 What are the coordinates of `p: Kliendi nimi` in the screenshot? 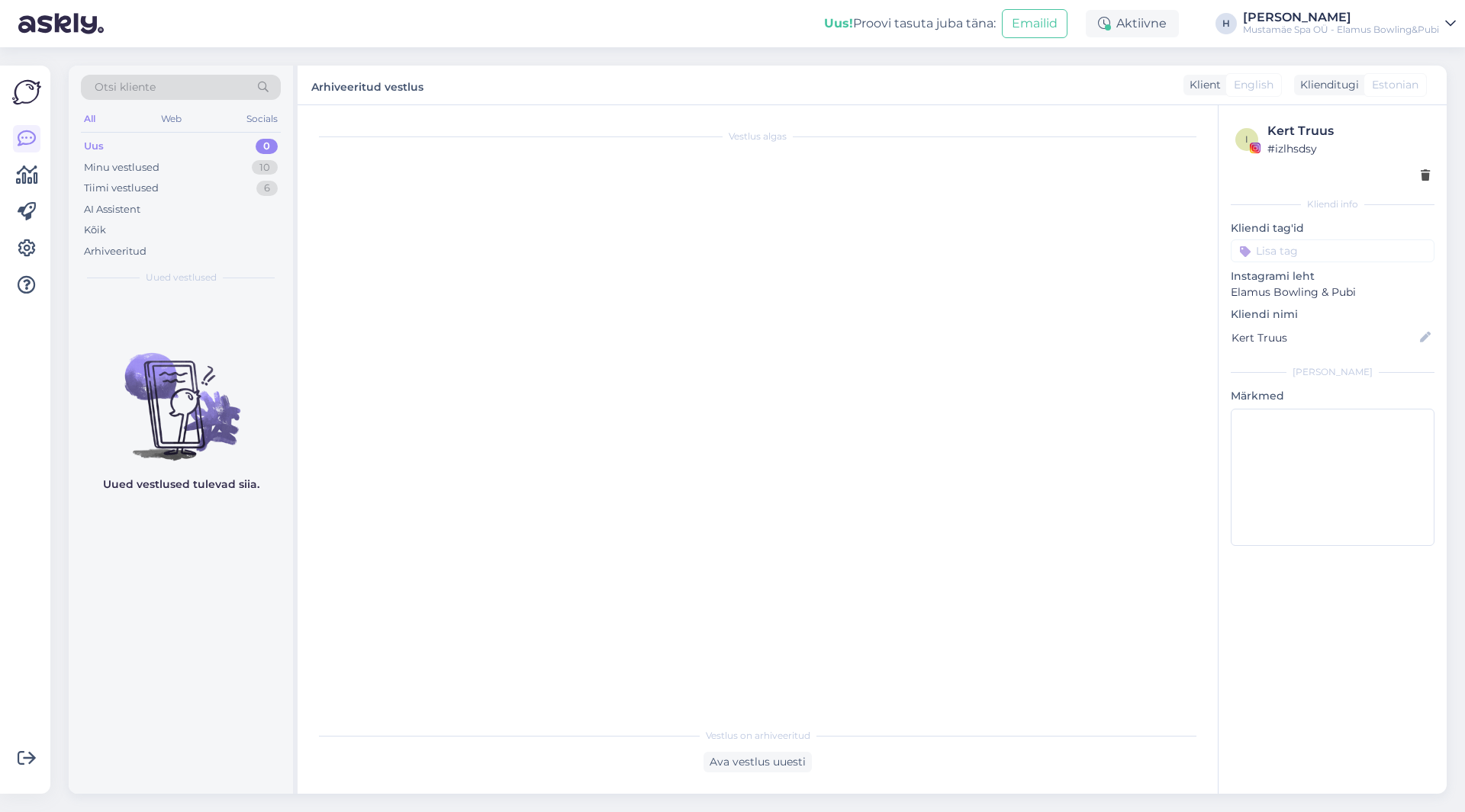 It's located at (1332, 314).